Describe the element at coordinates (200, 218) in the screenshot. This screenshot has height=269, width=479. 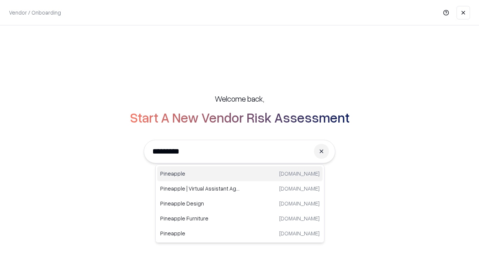
I see `p: Pineapple Furniture` at that location.